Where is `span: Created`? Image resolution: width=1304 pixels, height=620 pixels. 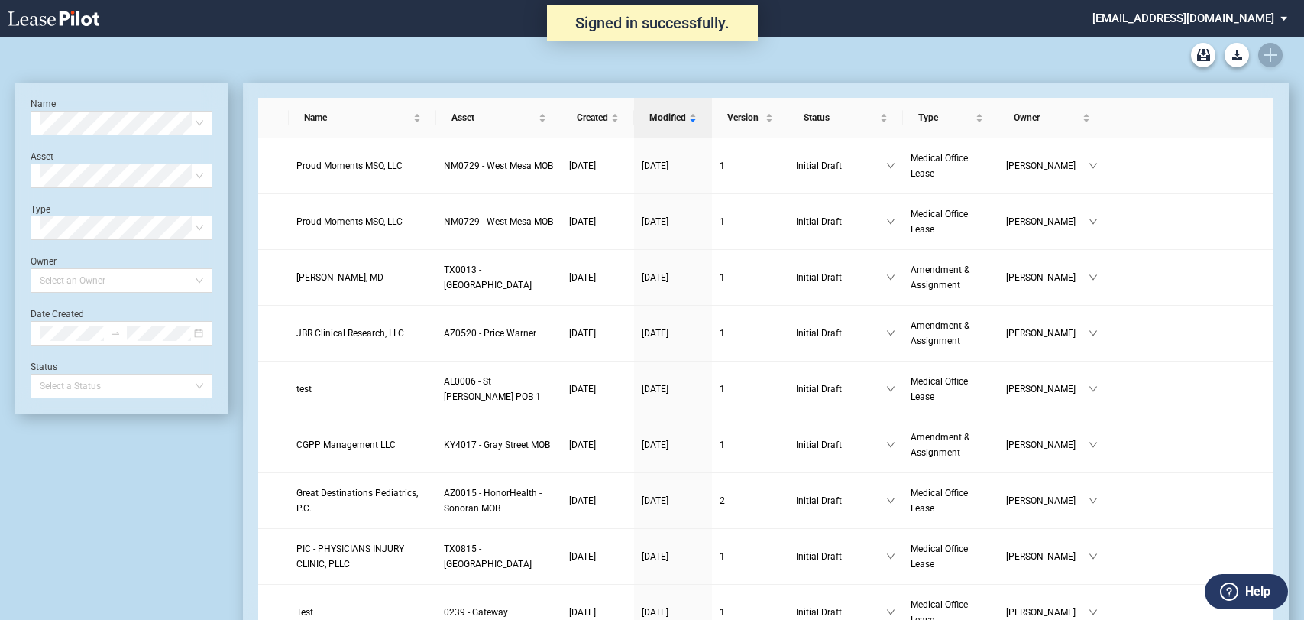 span: Created is located at coordinates (592, 118).